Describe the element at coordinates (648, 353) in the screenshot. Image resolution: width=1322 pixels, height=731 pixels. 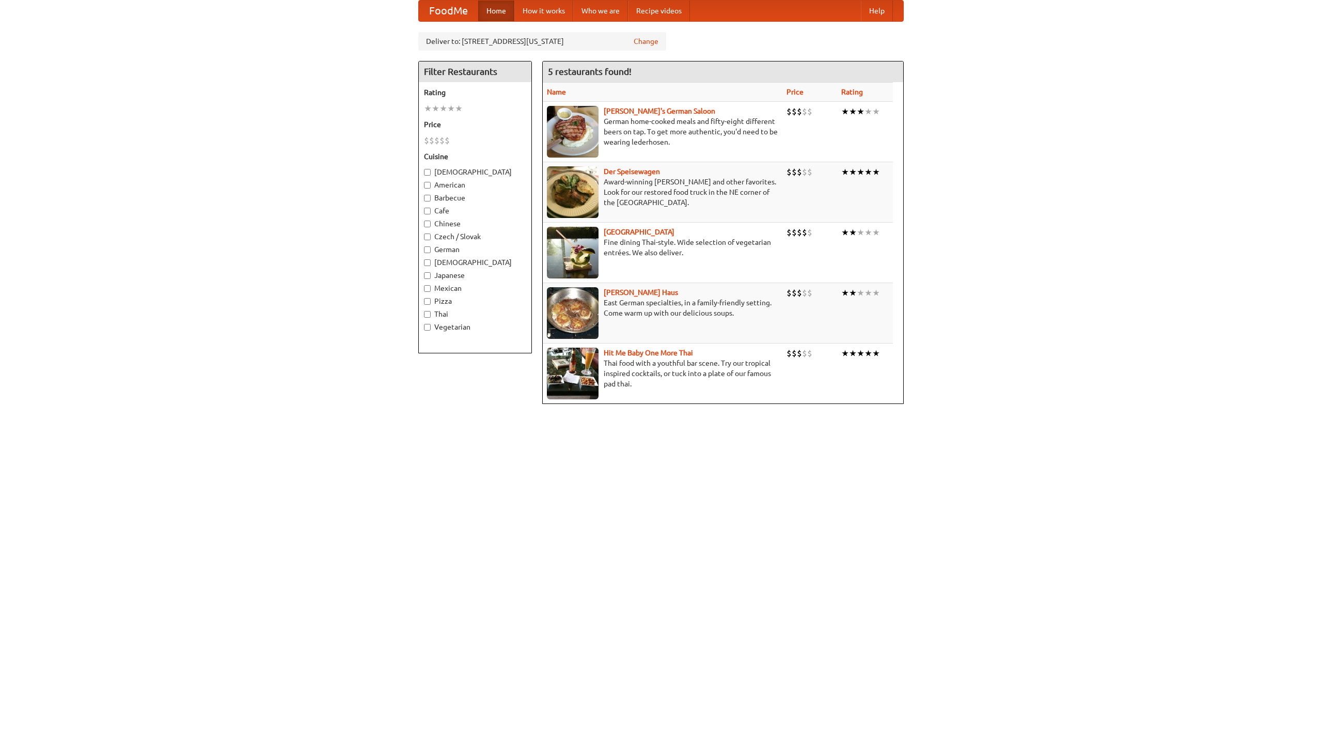
I see `b: Hit Me Baby One More Thai` at that location.